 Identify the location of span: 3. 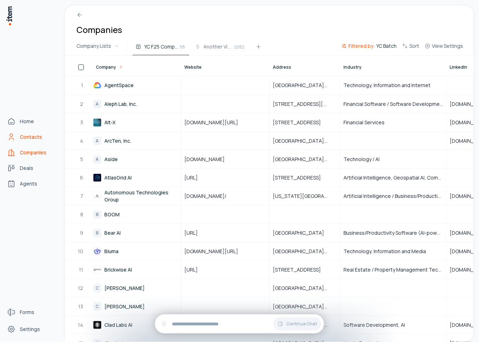
(82, 122).